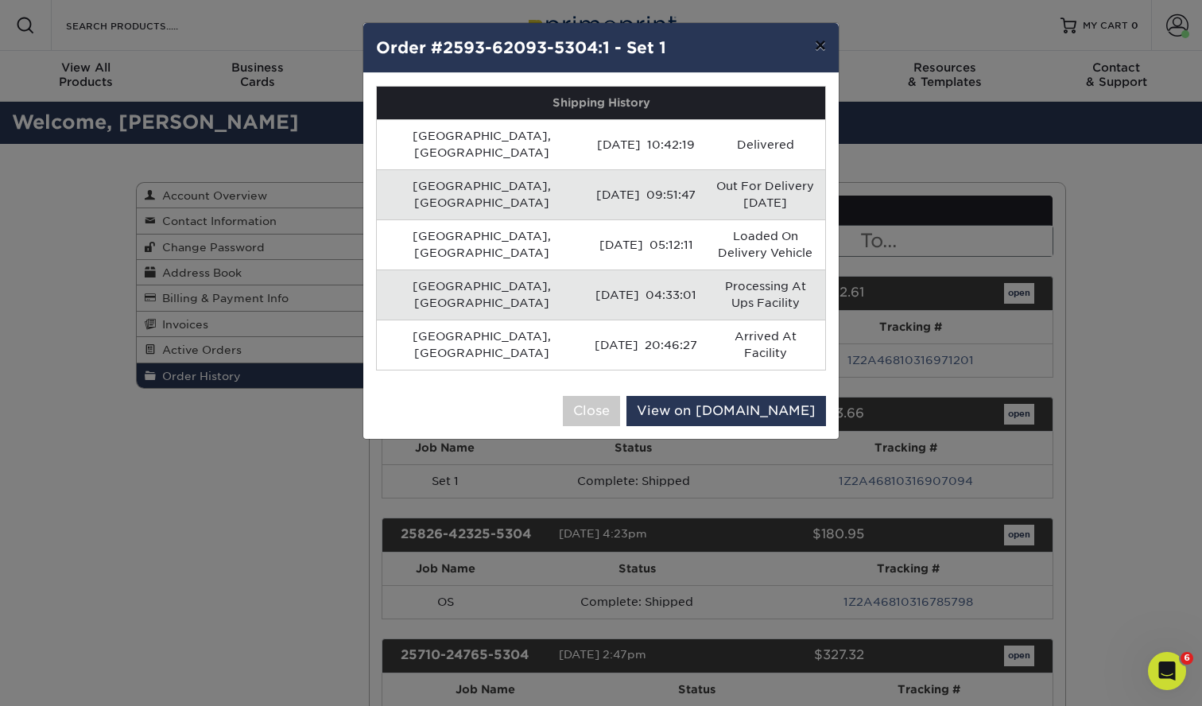 The height and width of the screenshot is (706, 1202). Describe the element at coordinates (601, 48) in the screenshot. I see `h4: Order #2593-62093-5304:1 - Set 1` at that location.